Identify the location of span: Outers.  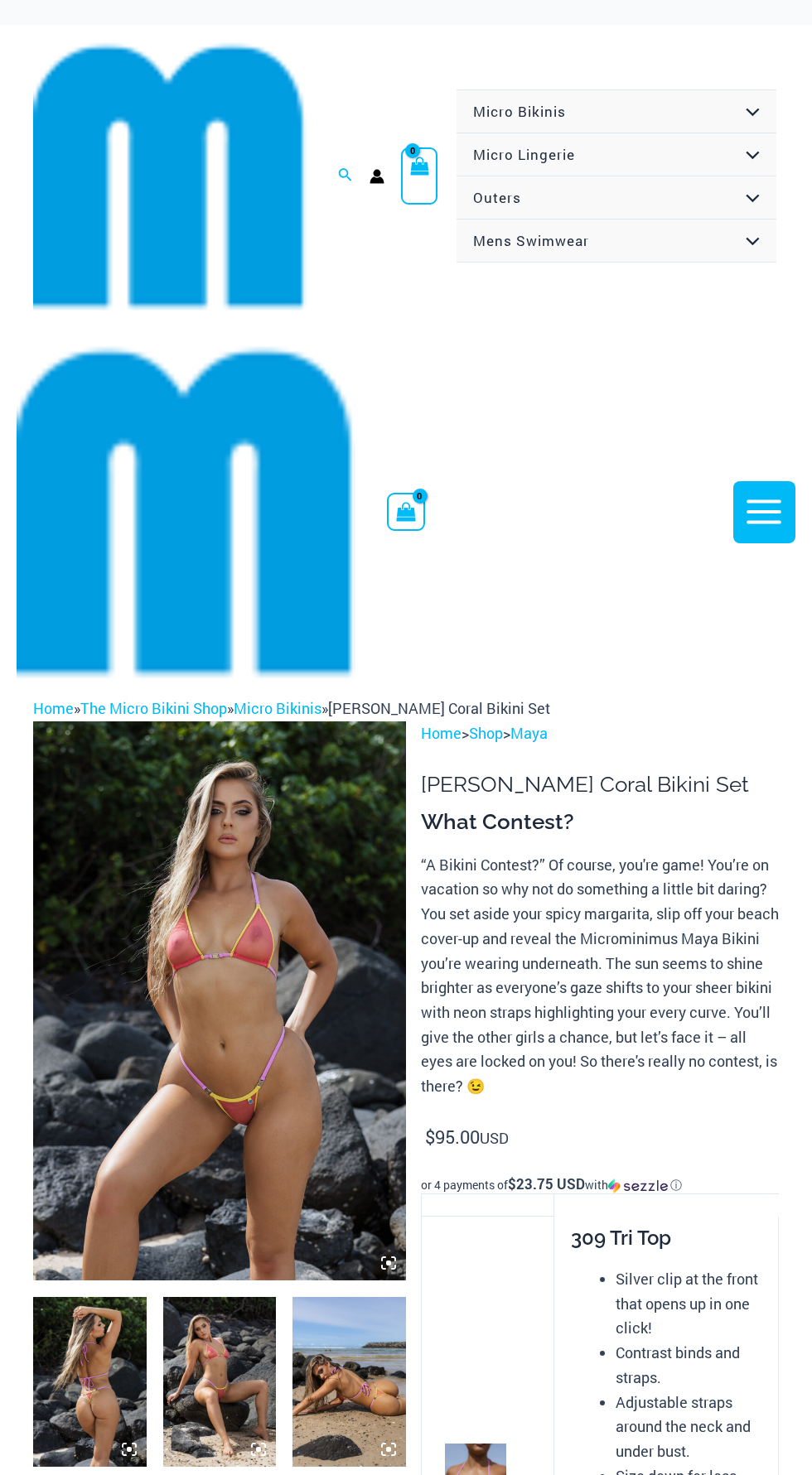
(497, 197).